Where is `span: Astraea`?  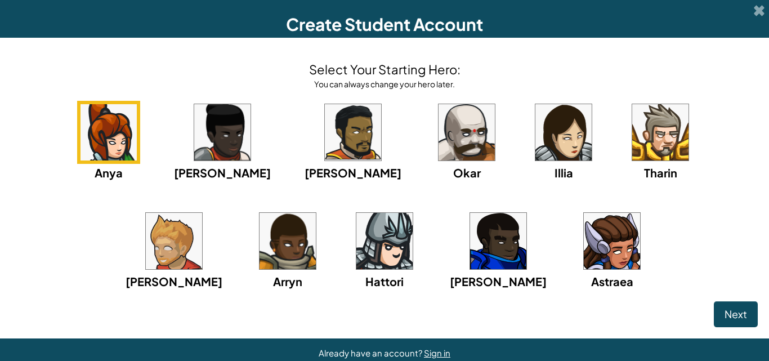
span: Astraea is located at coordinates (612, 281).